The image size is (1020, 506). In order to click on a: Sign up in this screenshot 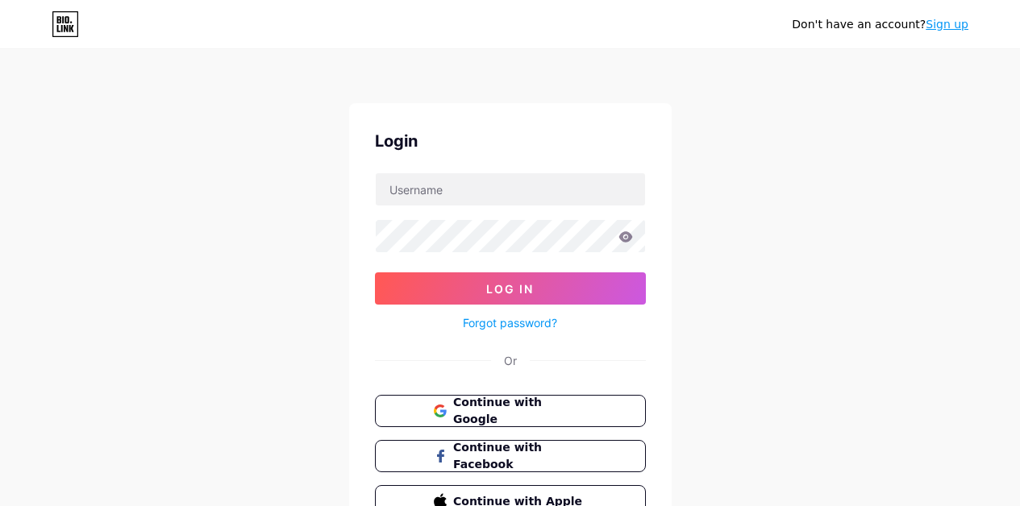, I will do `click(946, 24)`.